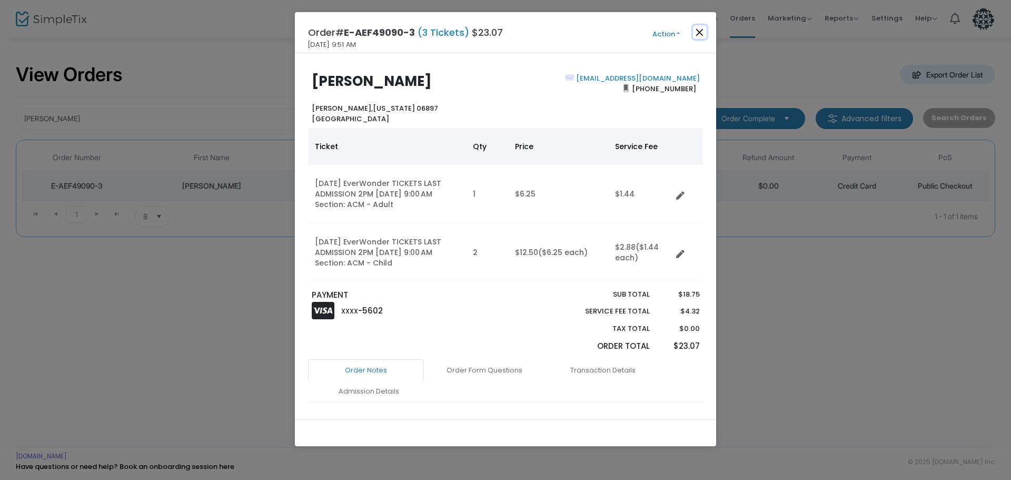 The width and height of the screenshot is (1011, 480). What do you see at coordinates (605, 346) in the screenshot?
I see `p: Order Total` at bounding box center [605, 346].